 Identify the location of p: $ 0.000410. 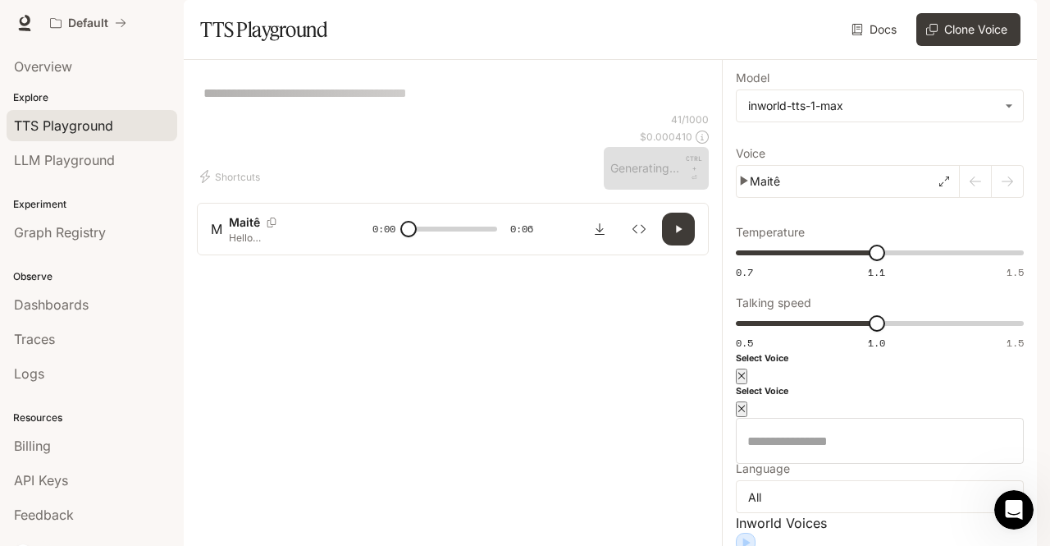
(666, 136).